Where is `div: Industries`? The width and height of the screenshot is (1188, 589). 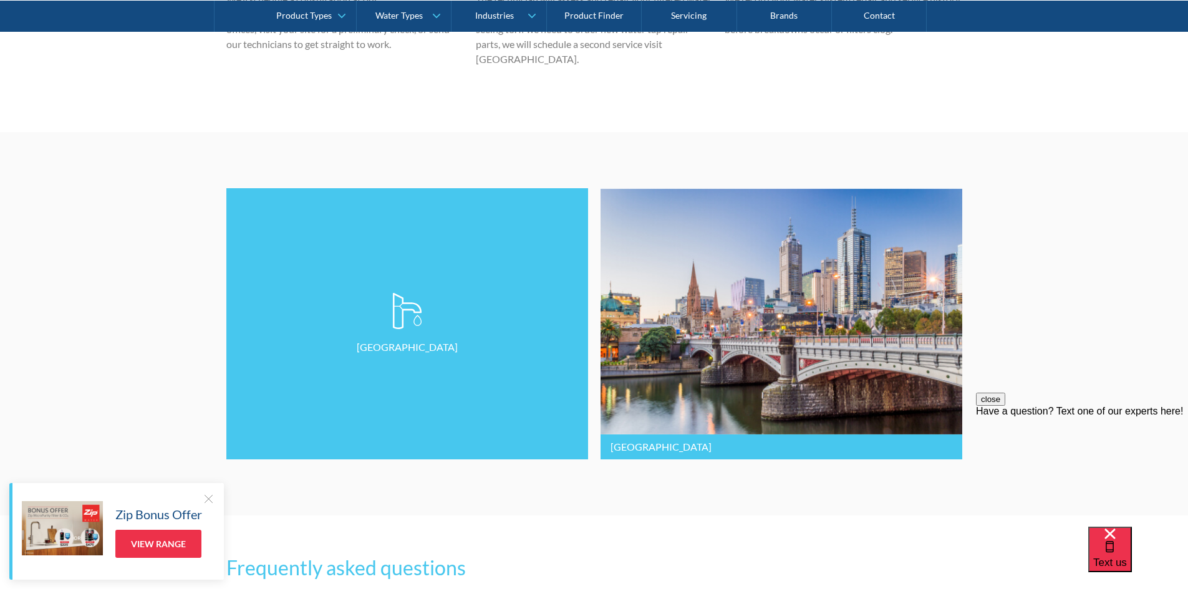 div: Industries is located at coordinates (495, 15).